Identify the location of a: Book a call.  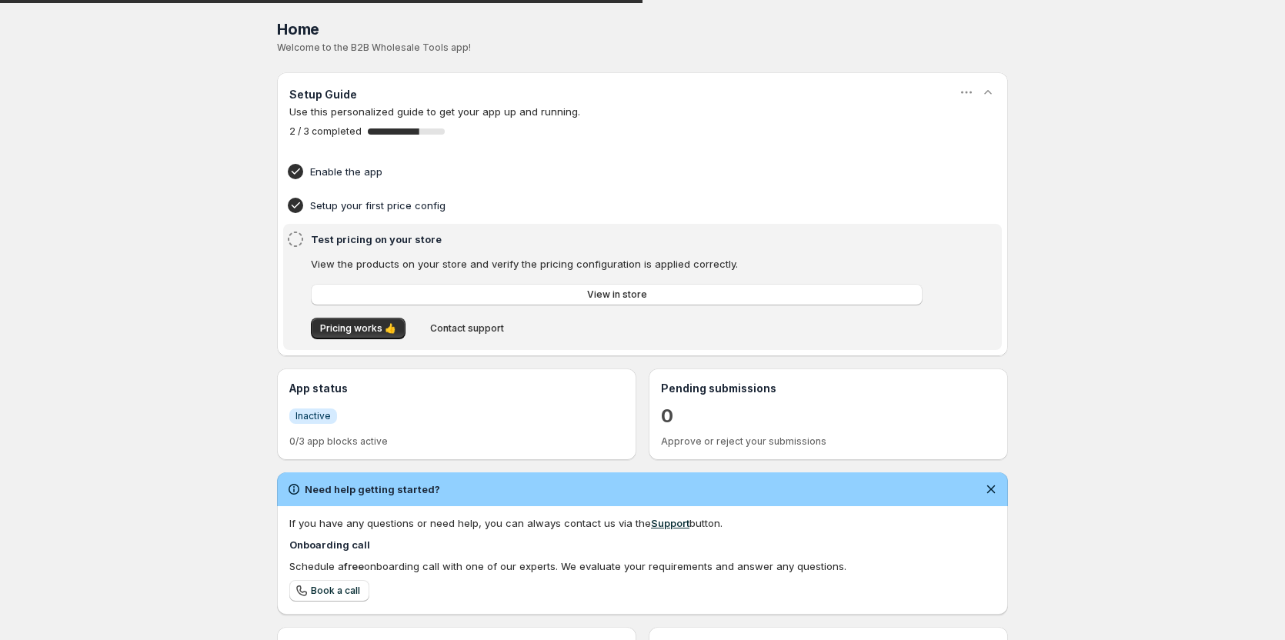
(329, 591).